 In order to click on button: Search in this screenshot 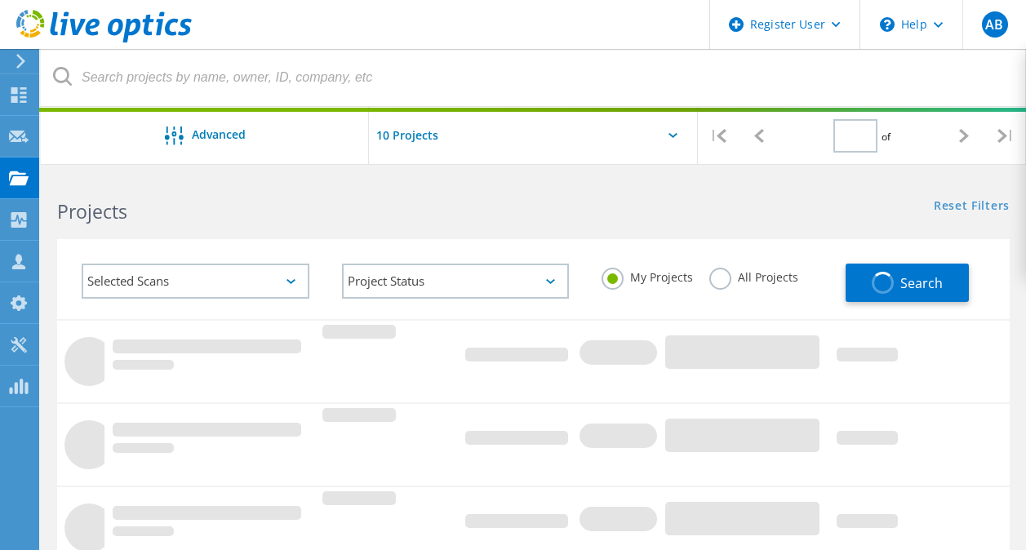, I will do `click(906, 282)`.